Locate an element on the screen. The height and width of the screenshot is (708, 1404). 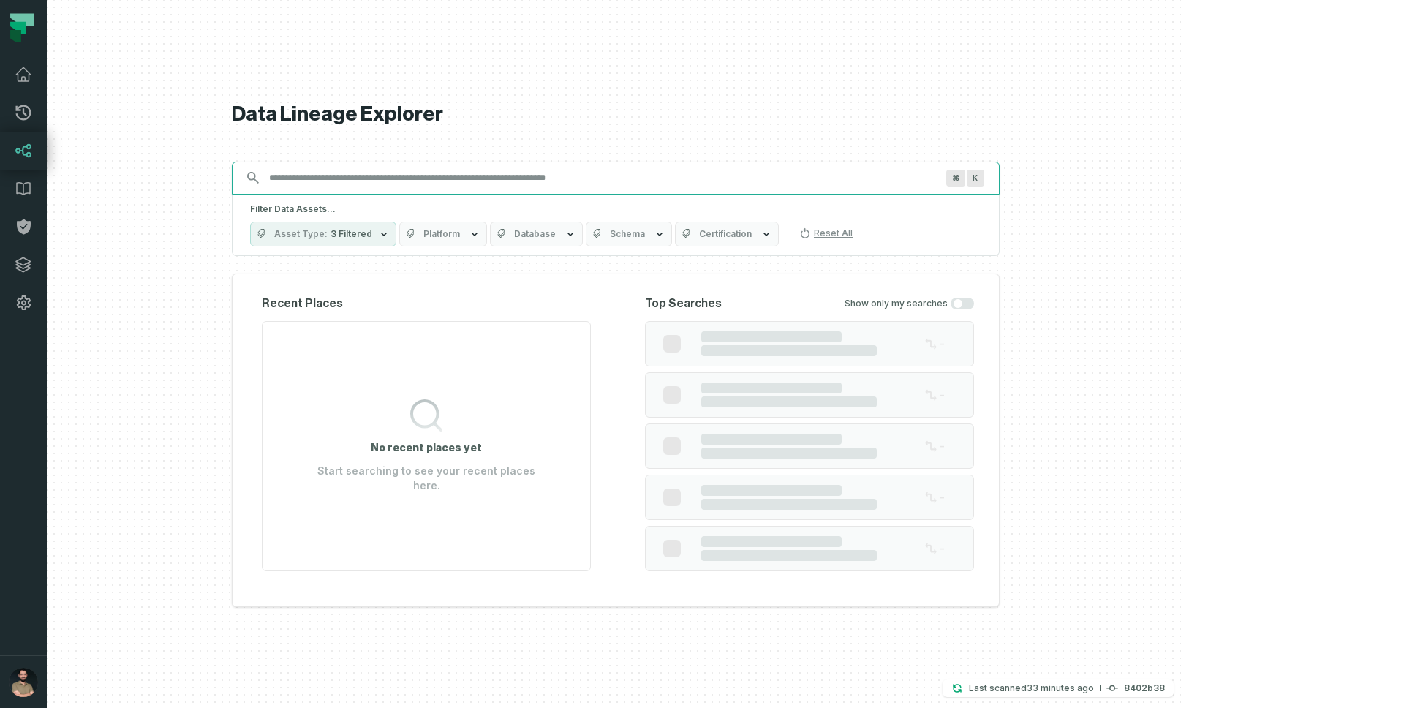
h1: Data Lineage Explorer is located at coordinates (616, 114).